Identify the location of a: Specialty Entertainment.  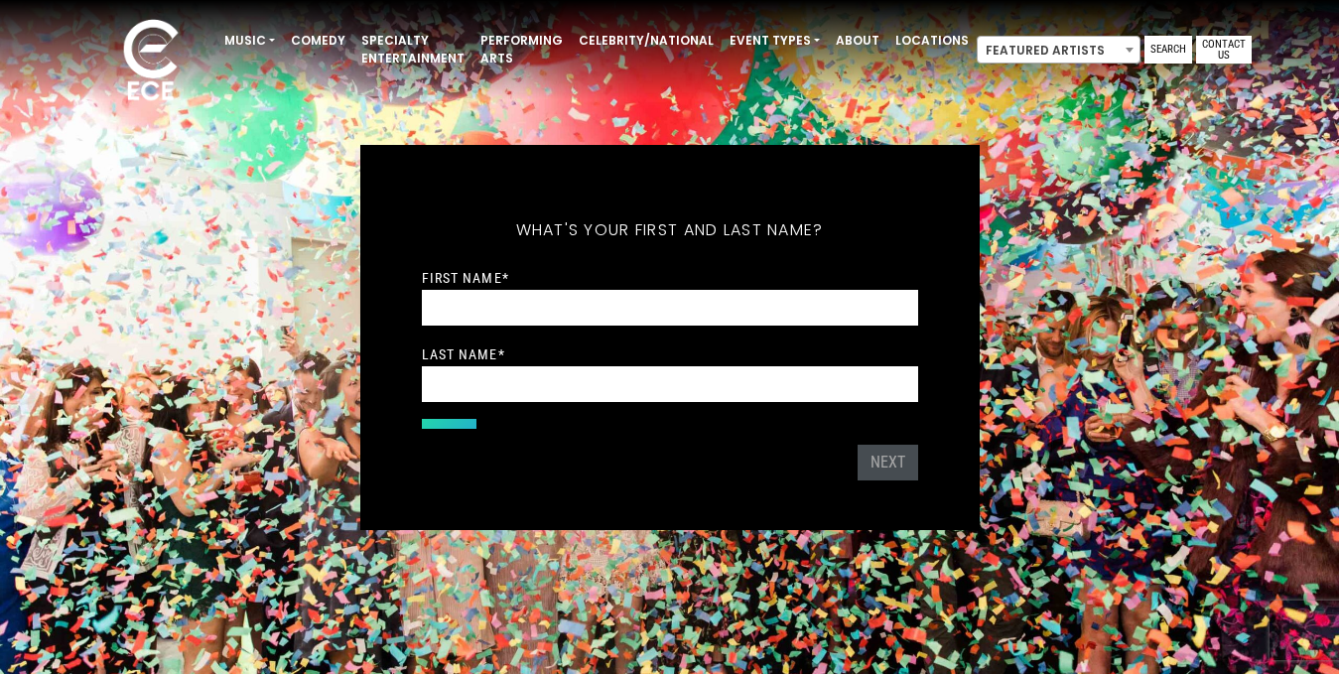
(413, 50).